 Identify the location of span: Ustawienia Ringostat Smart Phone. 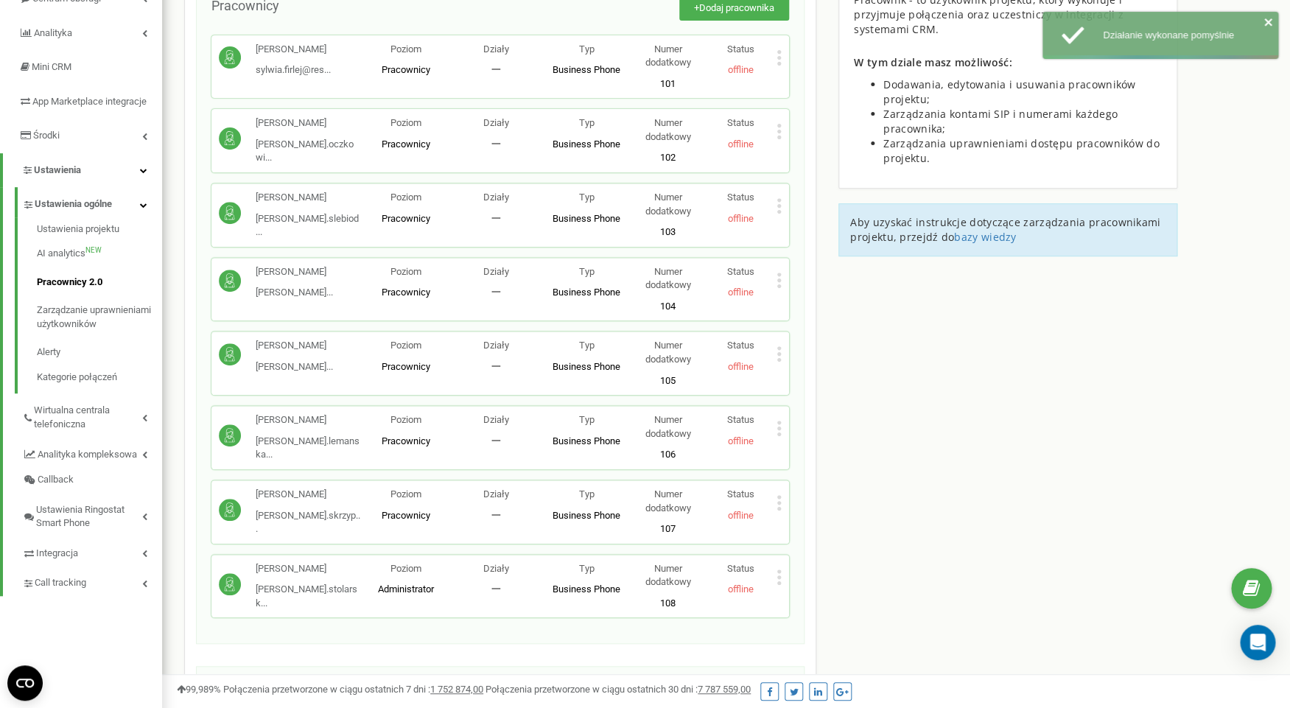
(89, 516).